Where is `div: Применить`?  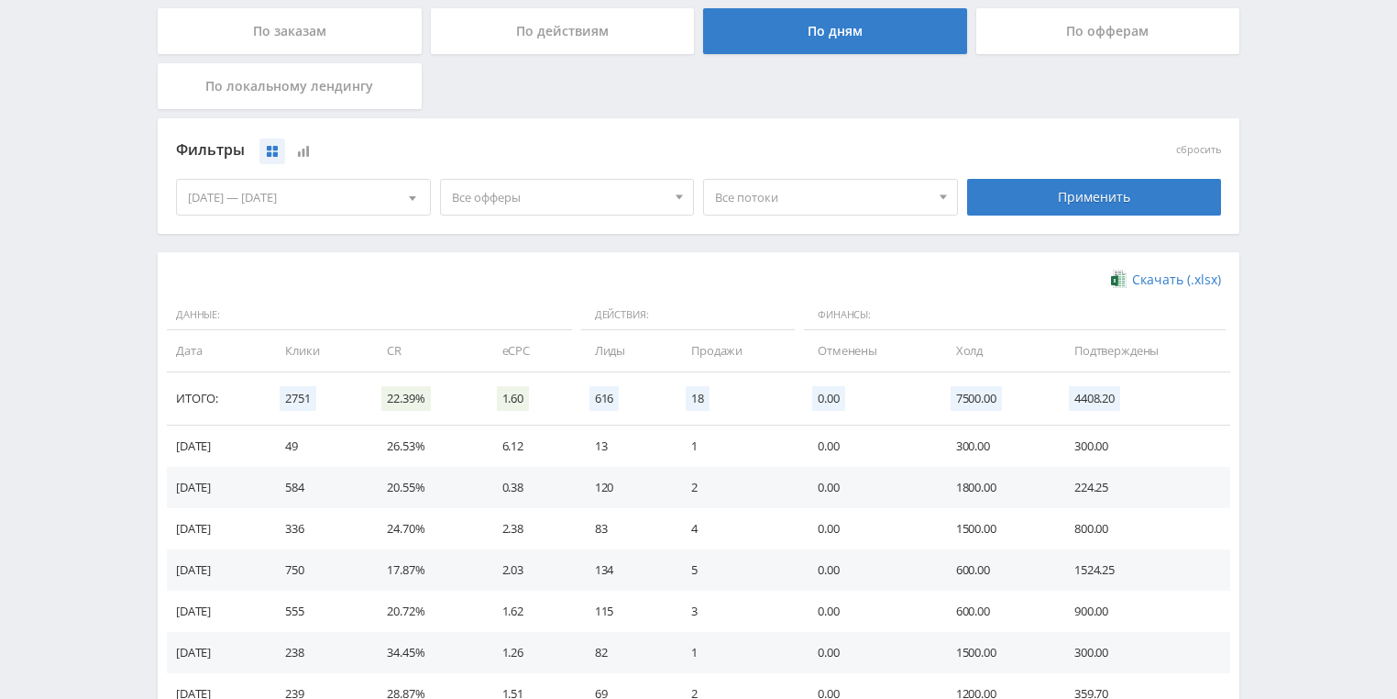 div: Применить is located at coordinates (1095, 197).